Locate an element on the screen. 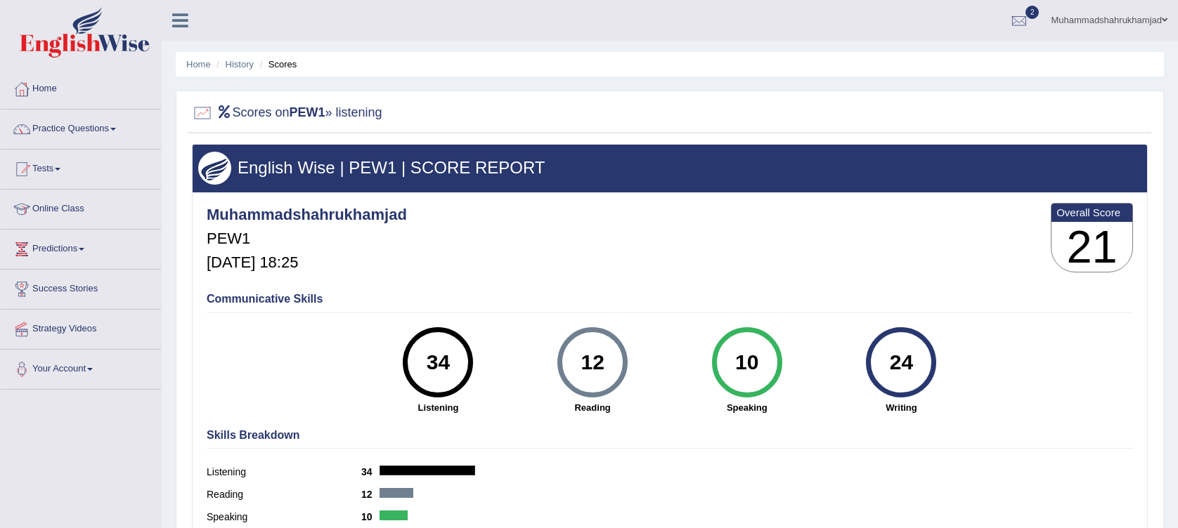 The width and height of the screenshot is (1178, 528). div: 34 is located at coordinates (438, 363).